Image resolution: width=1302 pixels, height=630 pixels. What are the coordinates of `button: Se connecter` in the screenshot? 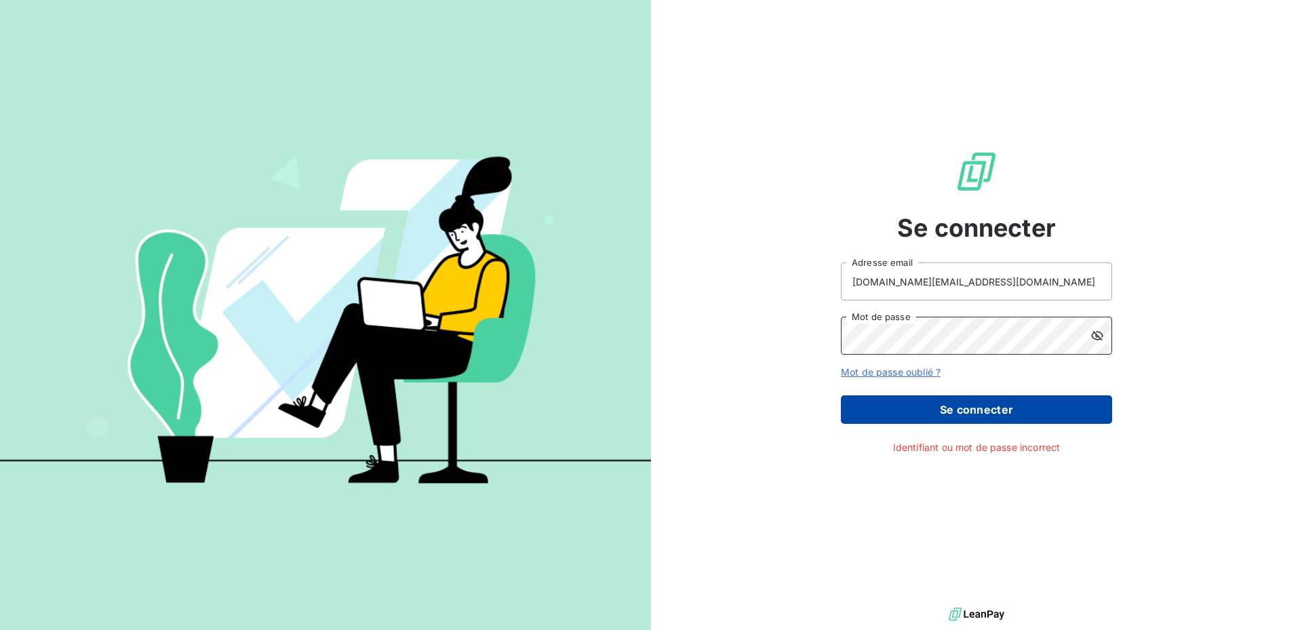 It's located at (977, 410).